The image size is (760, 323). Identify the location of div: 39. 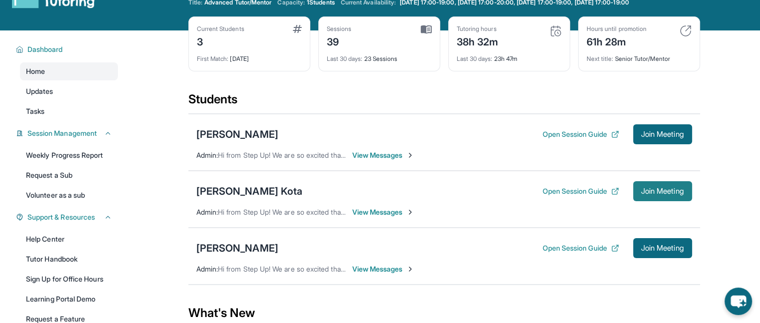
(339, 41).